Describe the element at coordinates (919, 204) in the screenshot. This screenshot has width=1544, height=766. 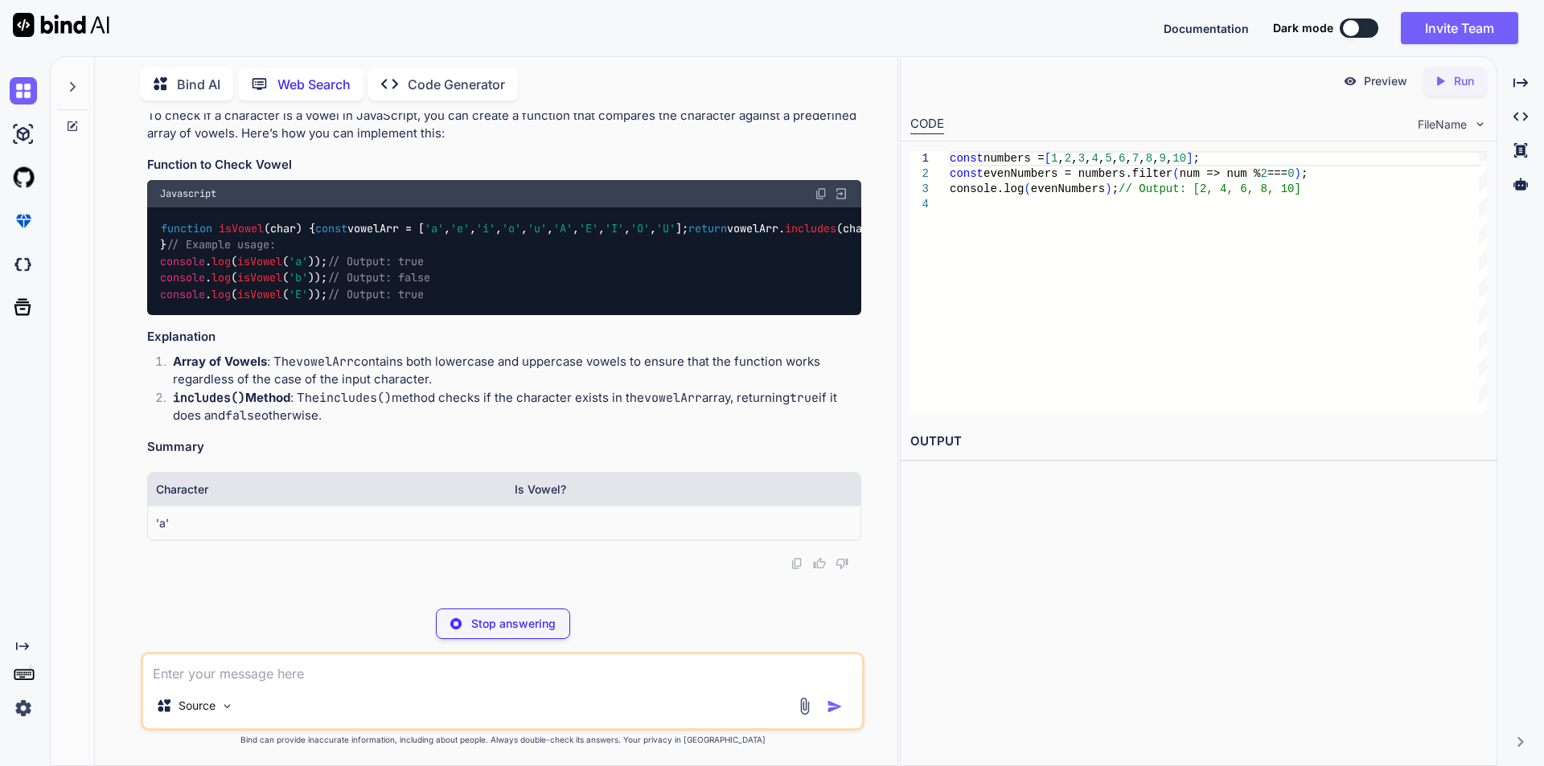
I see `div: 4` at that location.